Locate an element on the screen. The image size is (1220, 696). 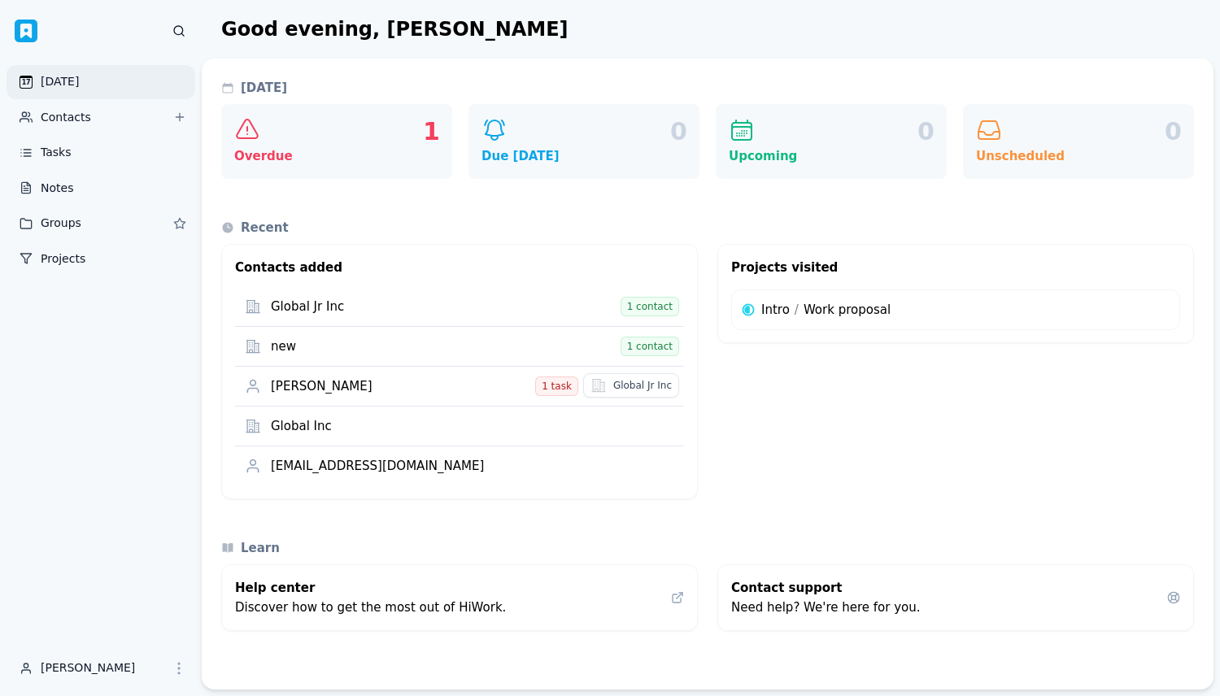
a: 0 Upcoming is located at coordinates (831, 142).